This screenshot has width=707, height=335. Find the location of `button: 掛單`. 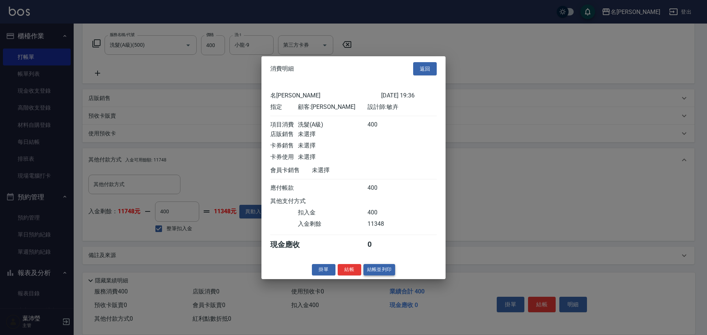

button: 掛單 is located at coordinates (324, 270).